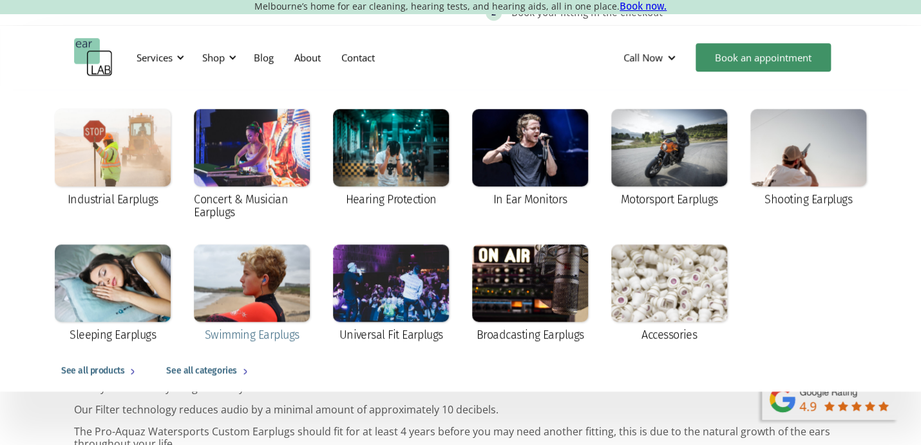 This screenshot has height=445, width=921. I want to click on a: Motorsport Earplugs, so click(669, 158).